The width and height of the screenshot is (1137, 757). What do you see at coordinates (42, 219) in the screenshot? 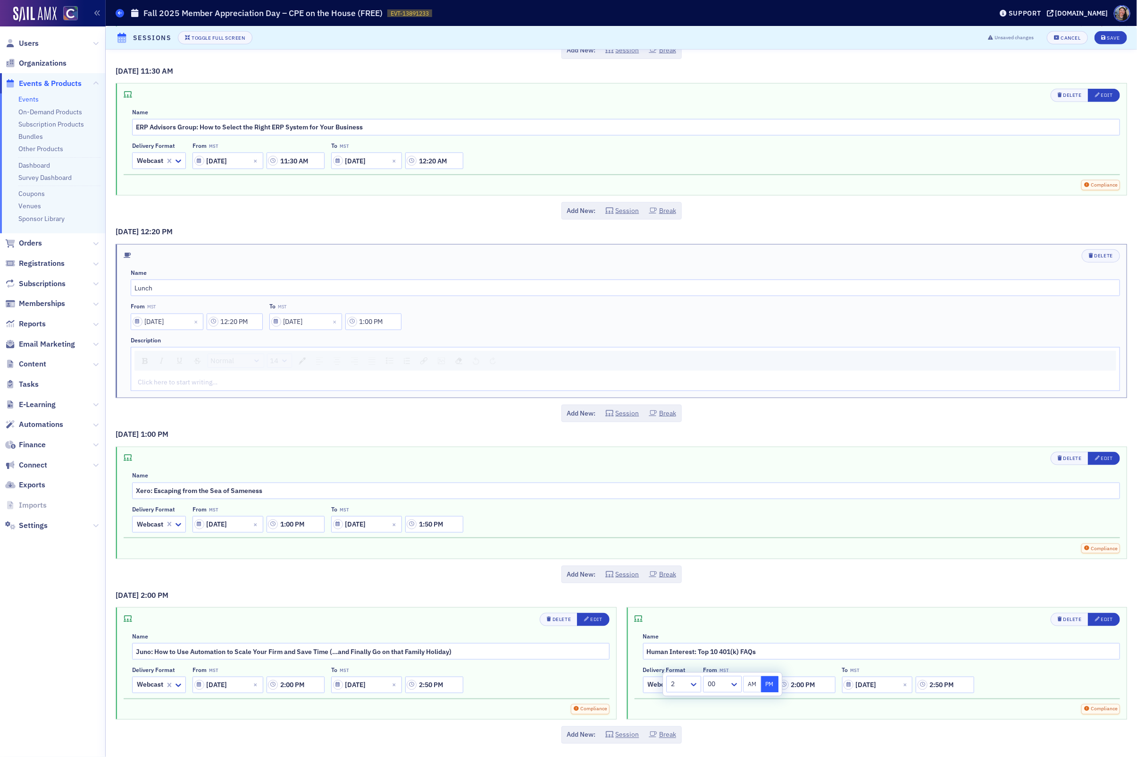
I see `a: Sponsor Library` at bounding box center [42, 219].